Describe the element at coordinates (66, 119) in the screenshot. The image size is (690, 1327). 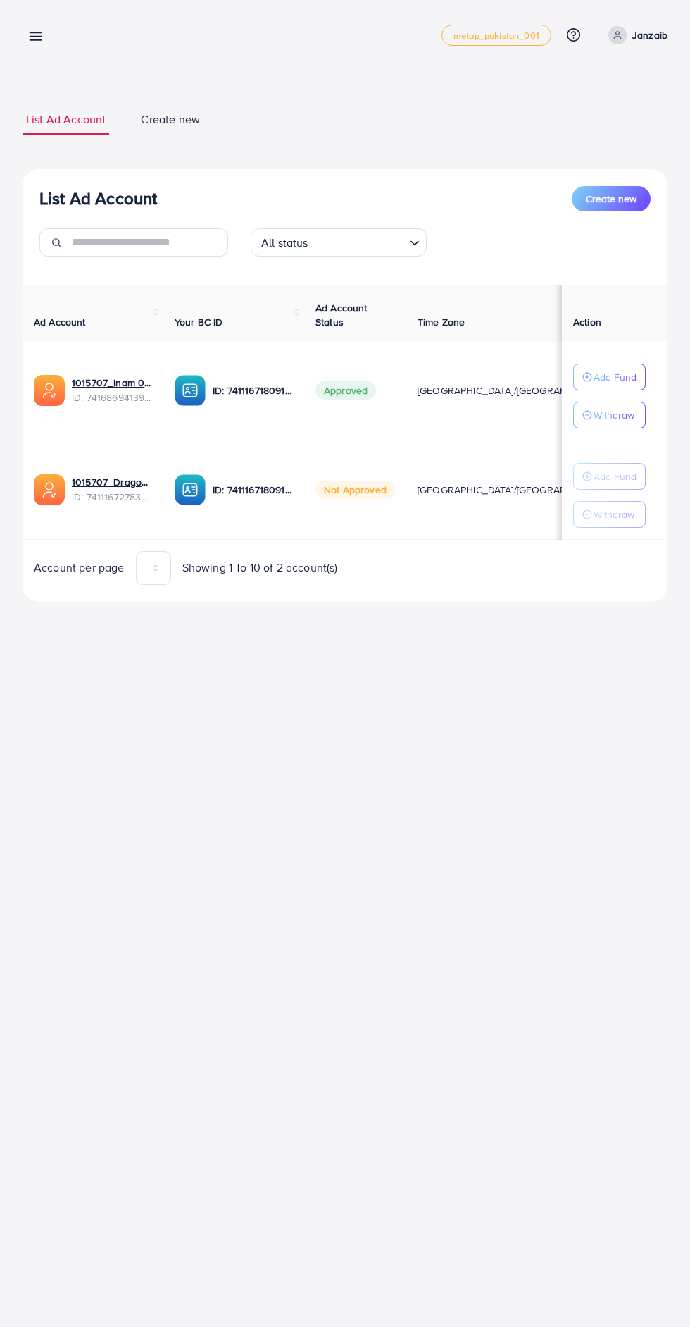
I see `span: List Ad Account` at that location.